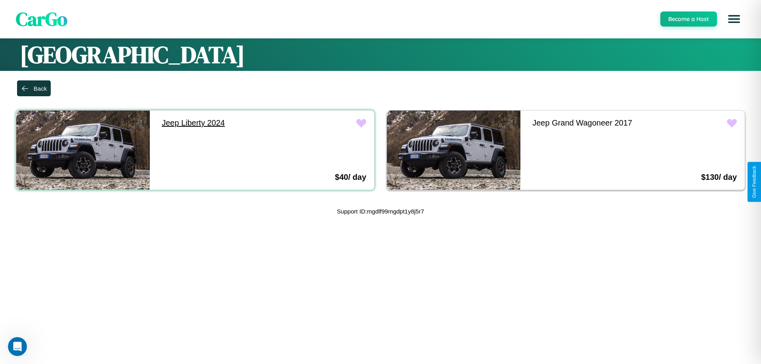 Image resolution: width=761 pixels, height=364 pixels. Describe the element at coordinates (40, 88) in the screenshot. I see `div: Back` at that location.